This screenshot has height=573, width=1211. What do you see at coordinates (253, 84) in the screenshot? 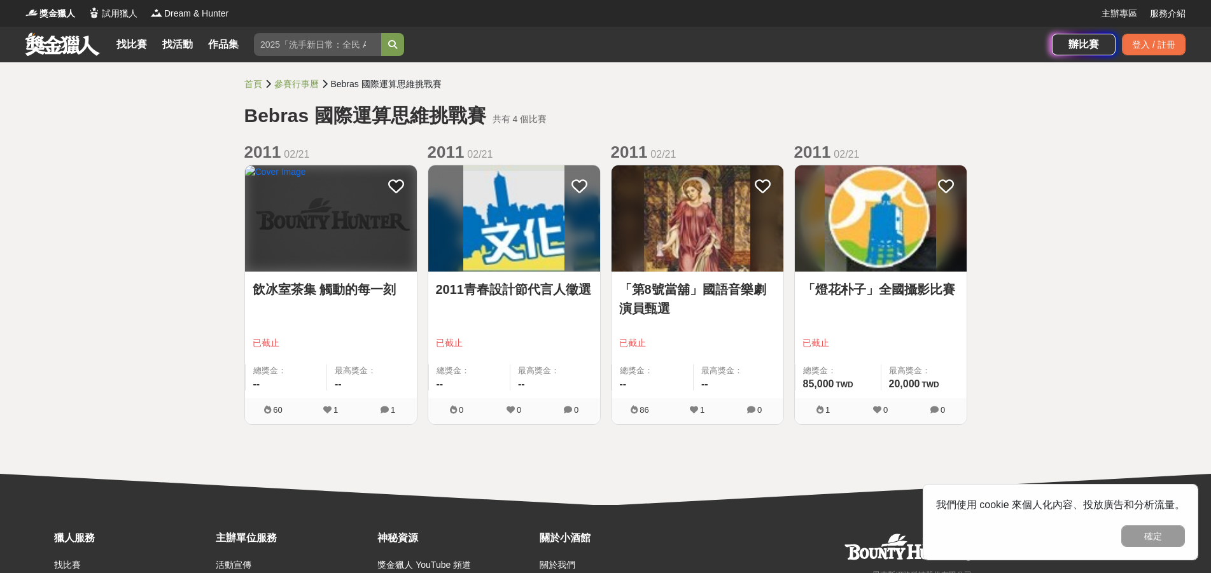
I see `a: 首頁` at bounding box center [253, 84].